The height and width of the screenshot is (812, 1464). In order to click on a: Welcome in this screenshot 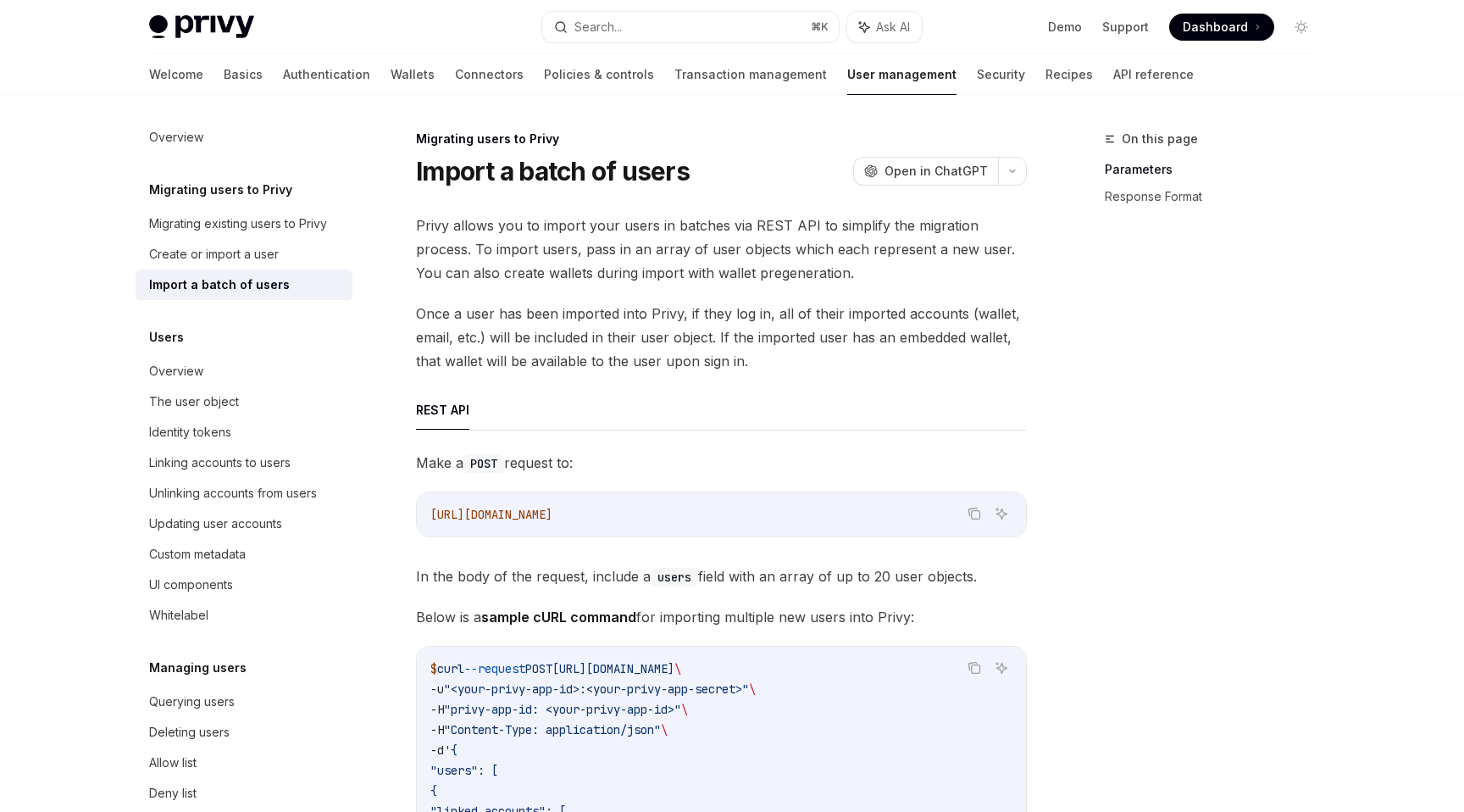, I will do `click(176, 75)`.